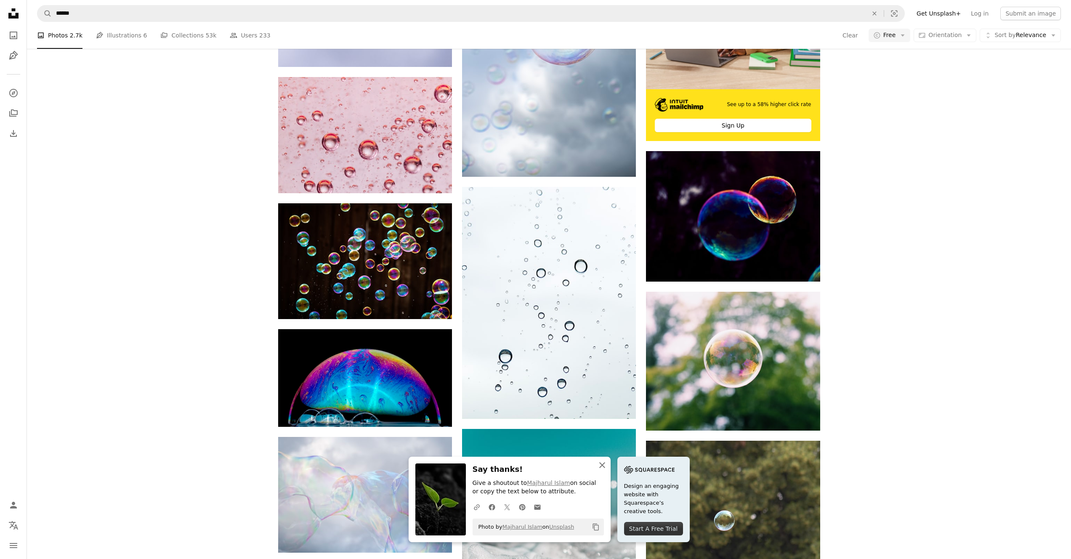 This screenshot has width=1071, height=559. What do you see at coordinates (732, 125) in the screenshot?
I see `div: Sign Up` at bounding box center [732, 125].